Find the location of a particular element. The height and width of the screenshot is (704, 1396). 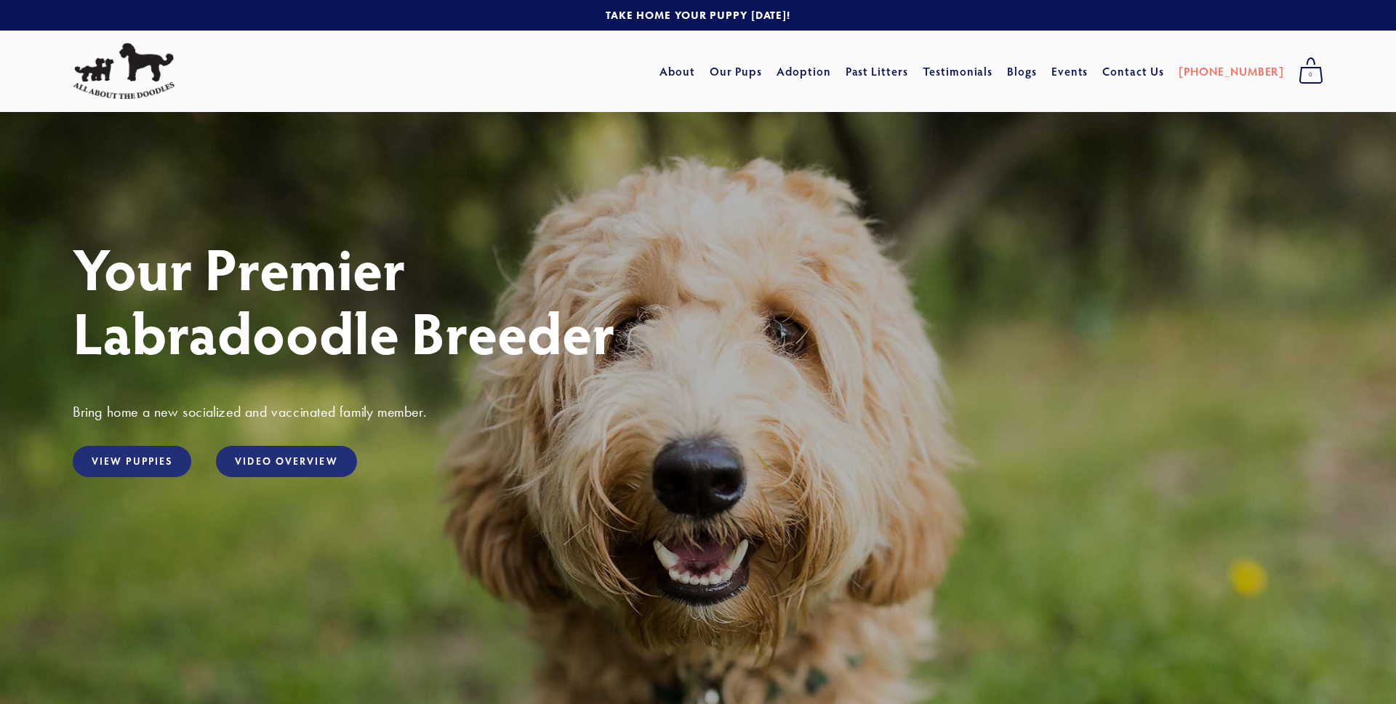

span: 0 is located at coordinates (1311, 75).